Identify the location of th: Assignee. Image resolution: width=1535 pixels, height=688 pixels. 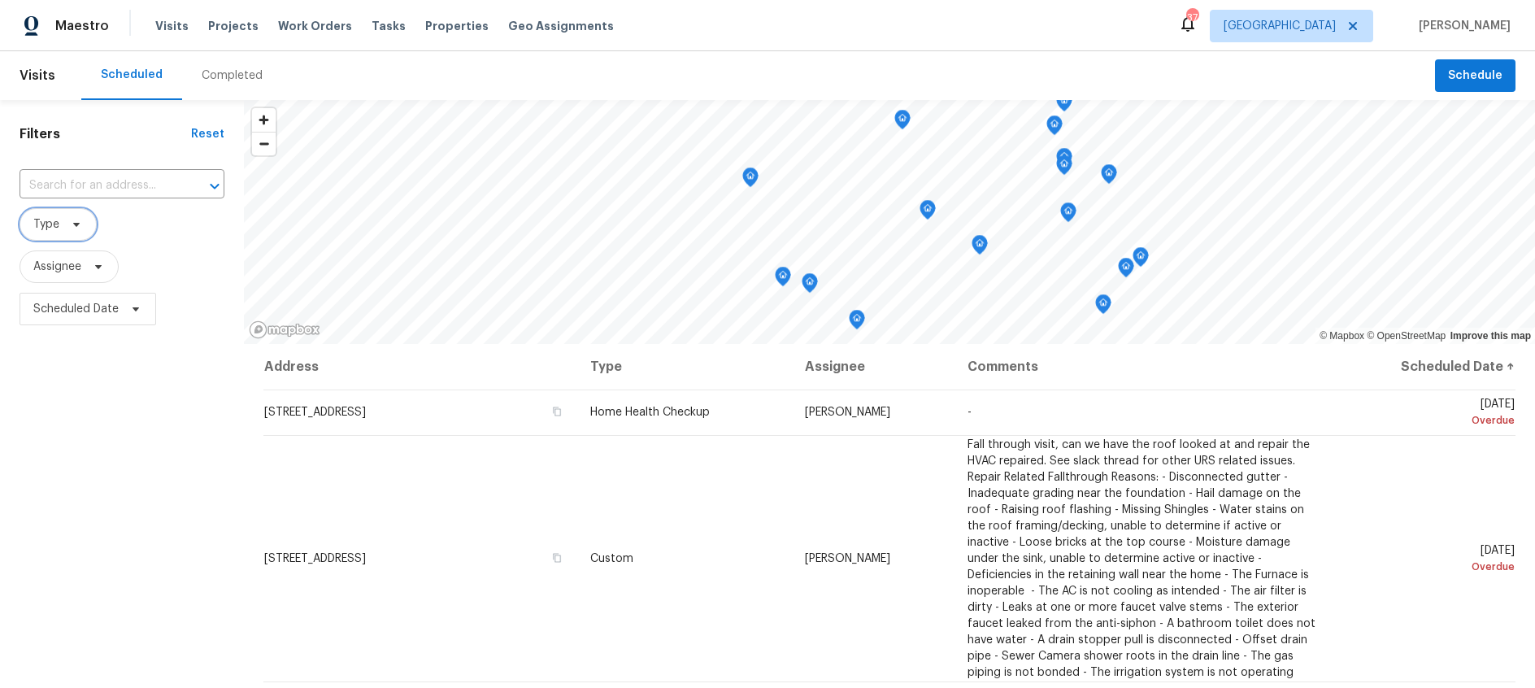
(873, 367).